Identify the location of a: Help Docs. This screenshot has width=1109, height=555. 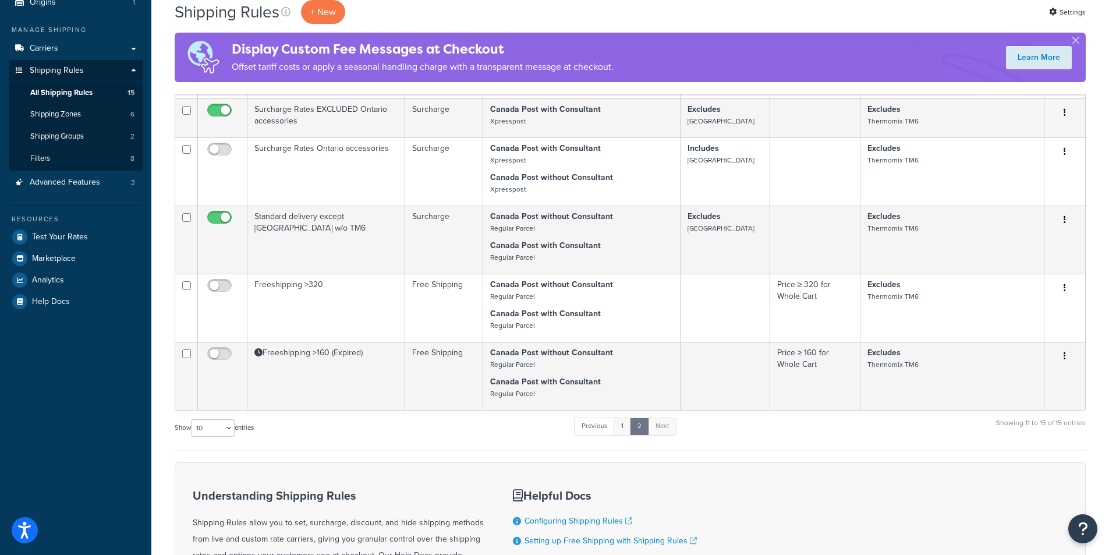
(76, 301).